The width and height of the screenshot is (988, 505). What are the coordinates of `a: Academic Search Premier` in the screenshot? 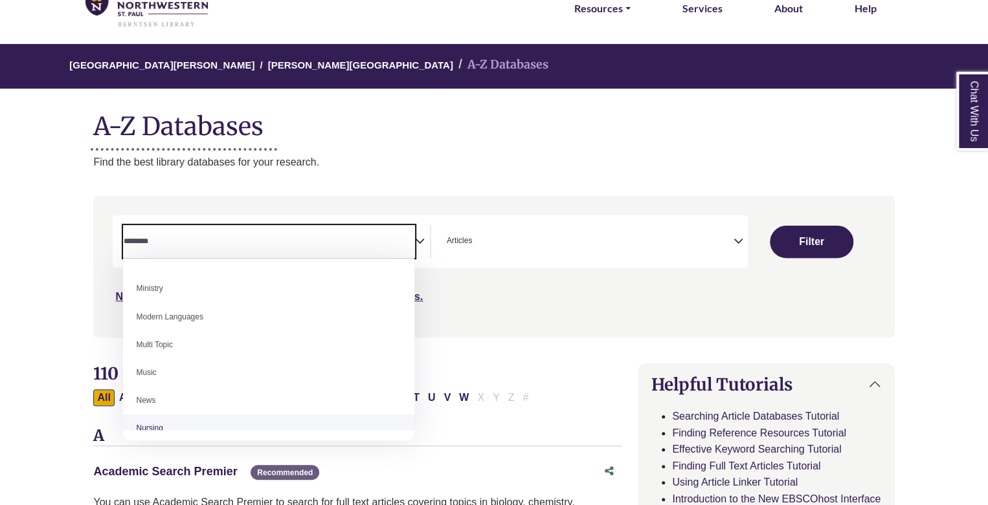 It's located at (165, 472).